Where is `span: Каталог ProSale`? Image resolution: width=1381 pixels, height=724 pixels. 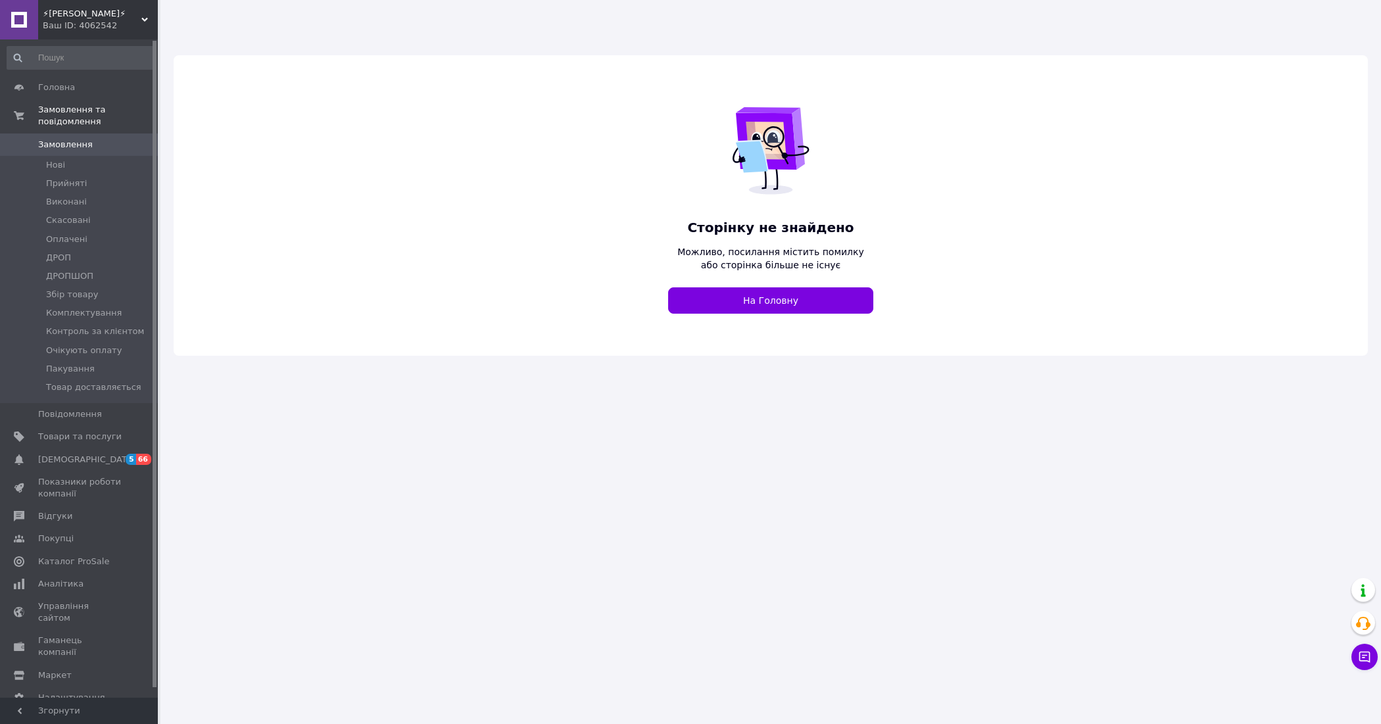
span: Каталог ProSale is located at coordinates (74, 561).